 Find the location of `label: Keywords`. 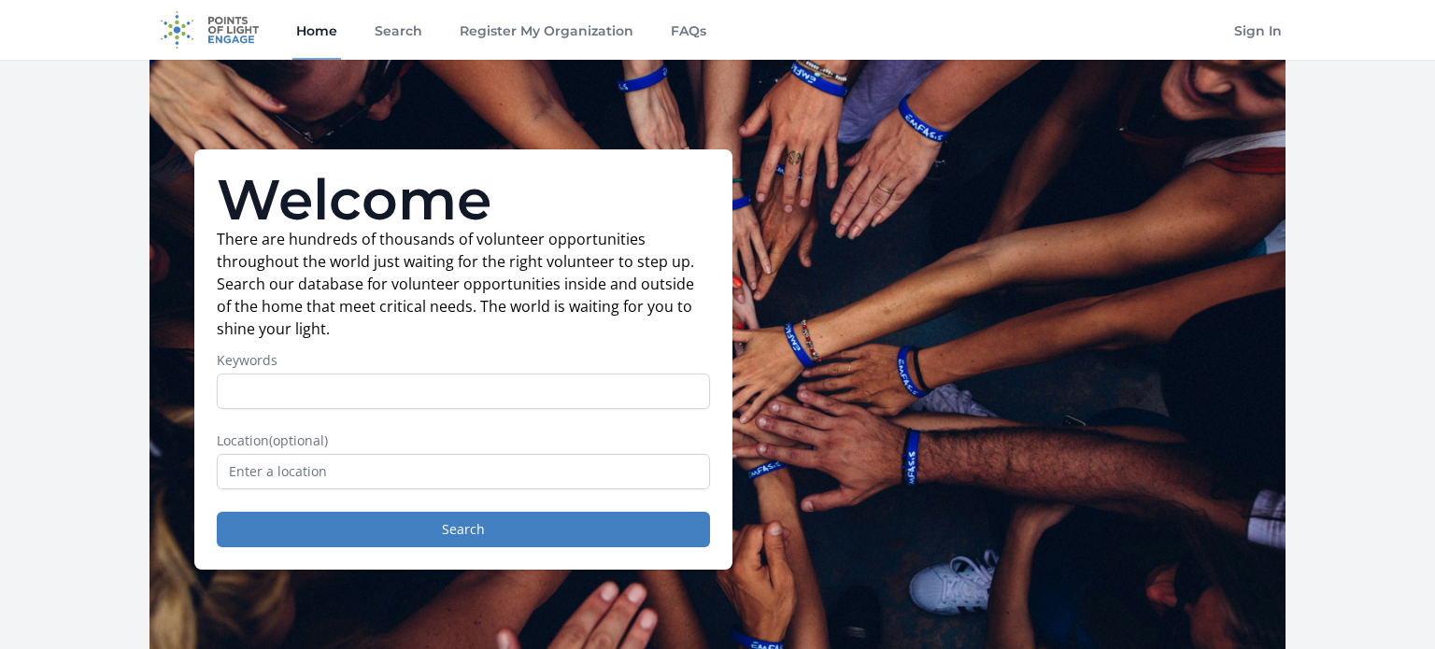

label: Keywords is located at coordinates (463, 361).